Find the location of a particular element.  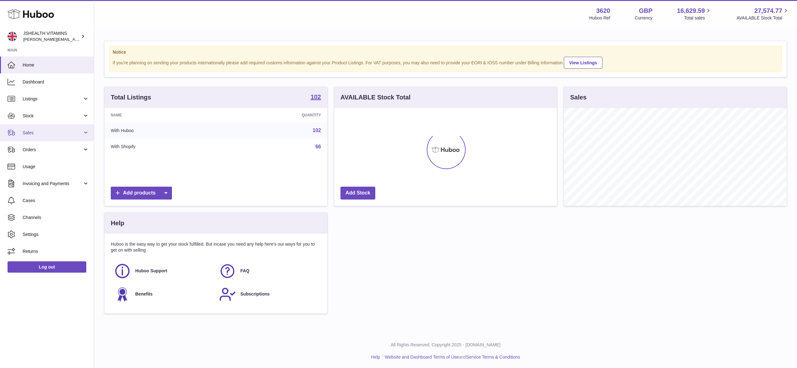

h3: Help is located at coordinates (117, 223).